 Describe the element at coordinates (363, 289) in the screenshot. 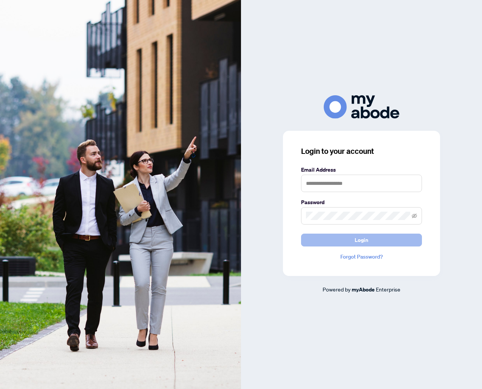

I see `a: myAbode` at that location.